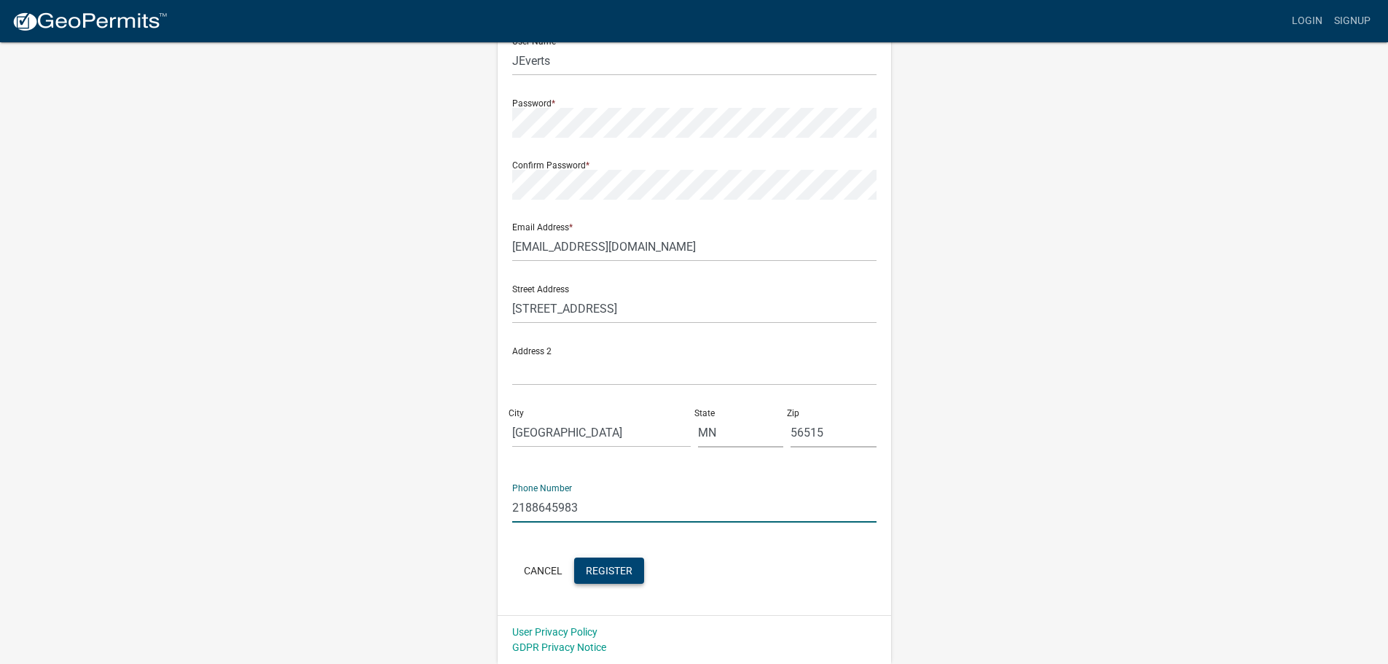 This screenshot has height=664, width=1388. I want to click on button: Register, so click(609, 570).